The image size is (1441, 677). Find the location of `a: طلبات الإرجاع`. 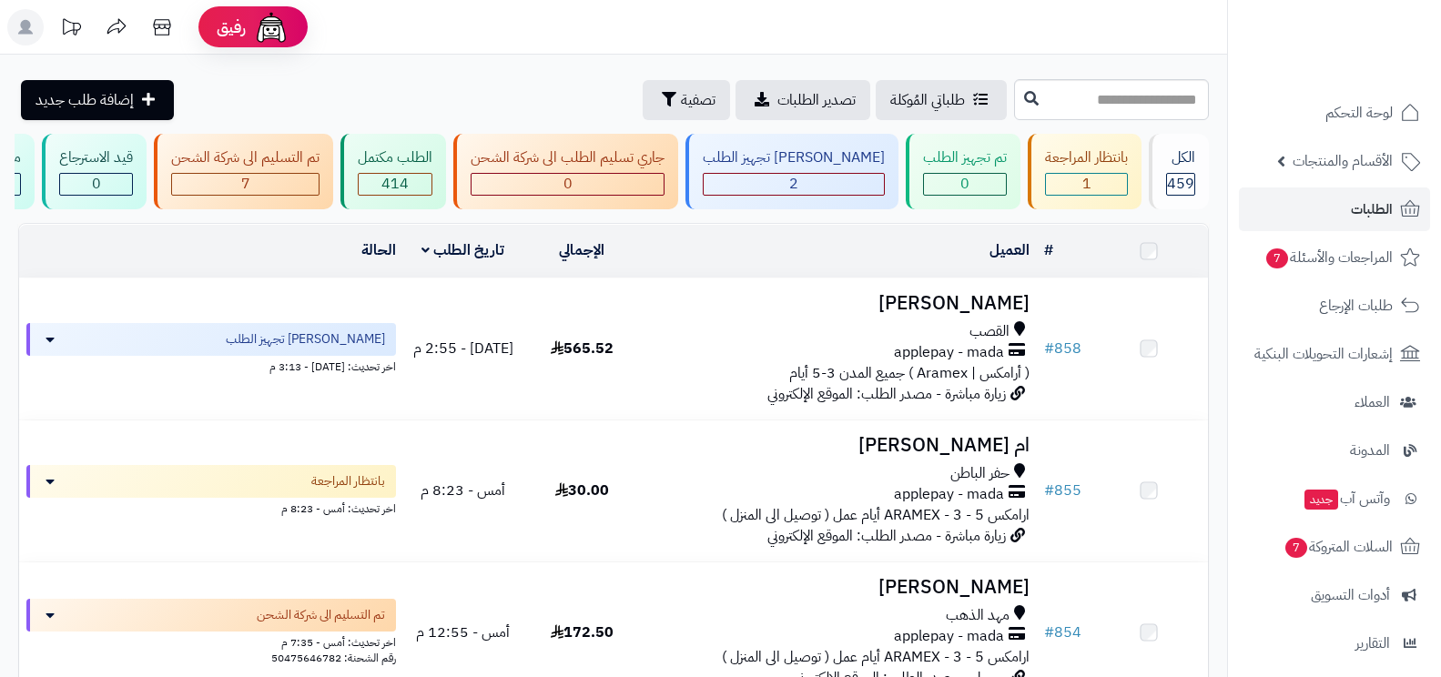

a: طلبات الإرجاع is located at coordinates (1335, 306).